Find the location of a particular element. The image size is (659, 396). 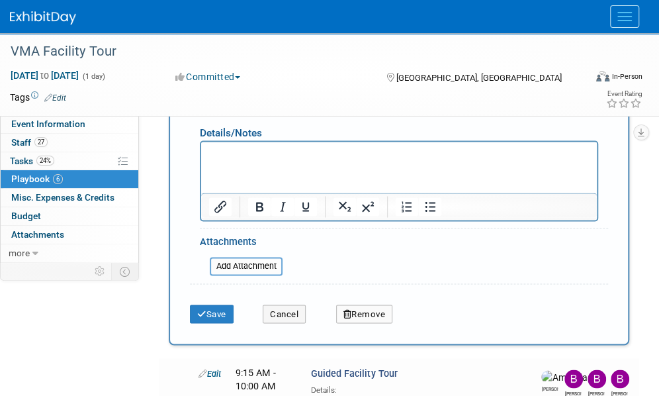

td: Personalize Event Tab Strip is located at coordinates (100, 271).